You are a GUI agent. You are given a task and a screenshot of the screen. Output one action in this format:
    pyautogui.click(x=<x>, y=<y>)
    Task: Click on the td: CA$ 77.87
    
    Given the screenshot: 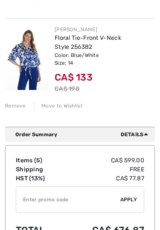 What is the action you would take?
    pyautogui.click(x=103, y=178)
    